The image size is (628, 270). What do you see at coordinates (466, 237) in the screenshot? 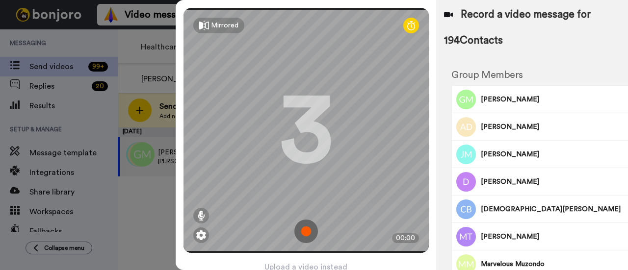
I see `img: Image of Mariam Talabi` at bounding box center [466, 237].